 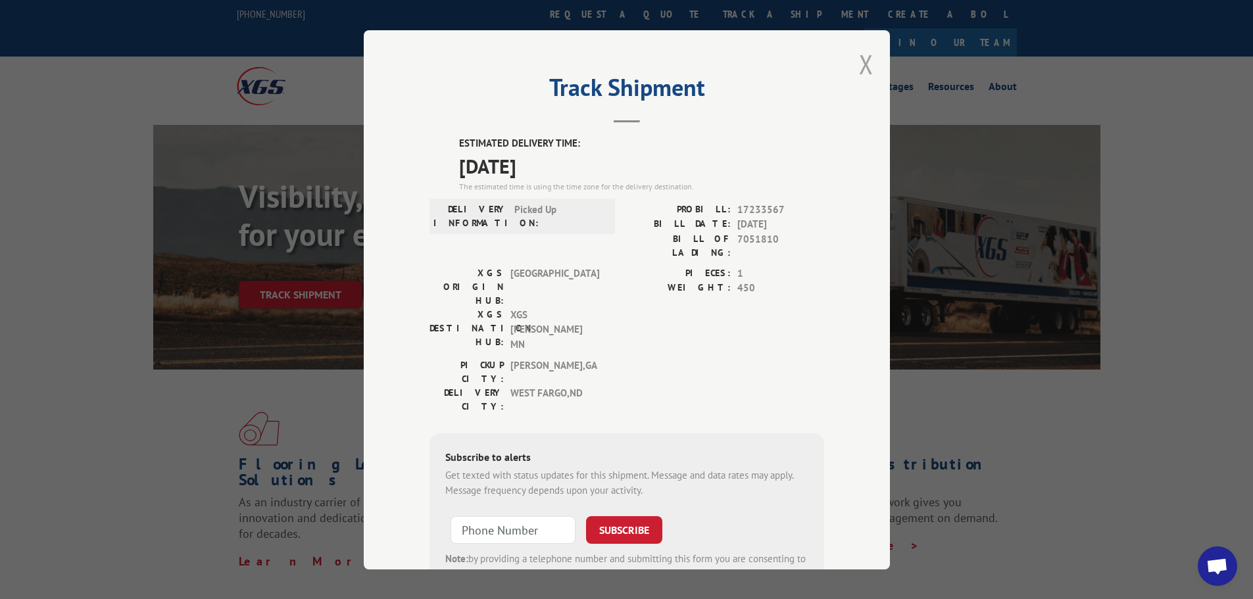 What do you see at coordinates (641, 186) in the screenshot?
I see `div: The estimated time is using the time zone for the delivery destination.` at bounding box center [641, 186].